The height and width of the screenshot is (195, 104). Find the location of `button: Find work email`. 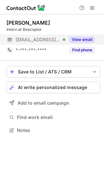

button: Find work email is located at coordinates (53, 117).